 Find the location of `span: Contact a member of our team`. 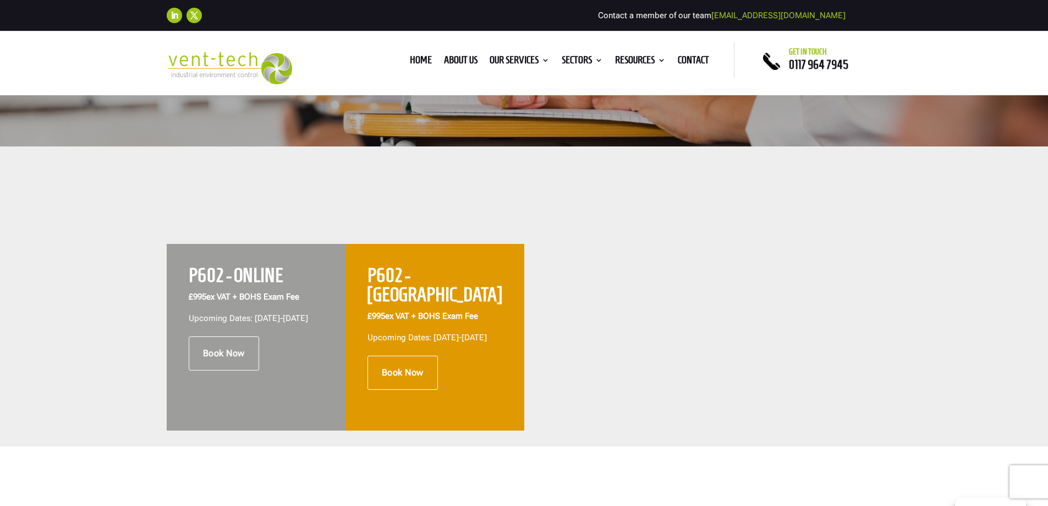

span: Contact a member of our team is located at coordinates (722, 15).